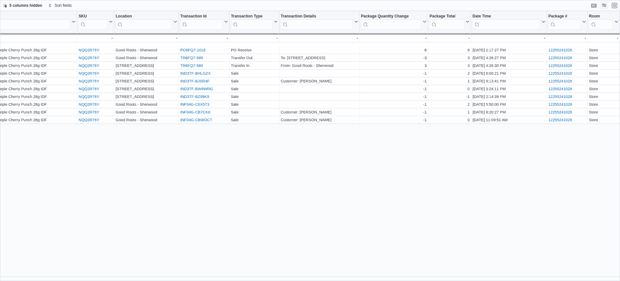 Image resolution: width=620 pixels, height=281 pixels. Describe the element at coordinates (254, 66) in the screenshot. I see `div: Transfer In` at that location.